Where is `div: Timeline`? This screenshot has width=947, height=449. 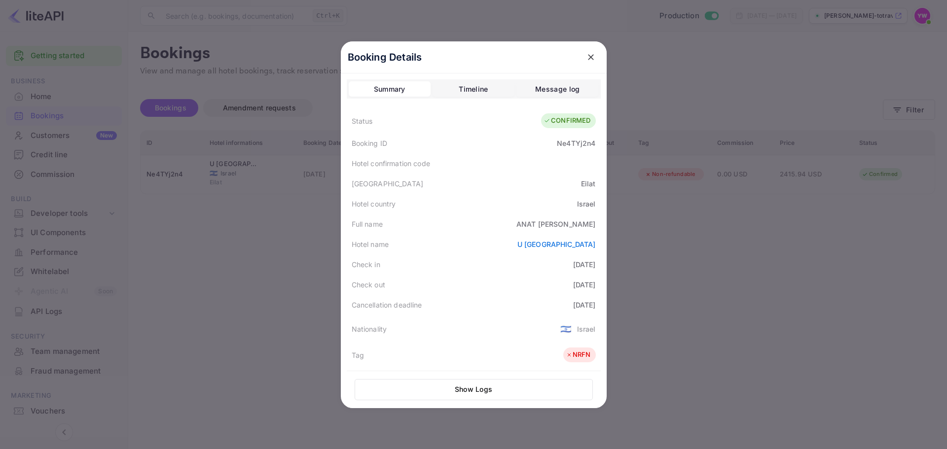 div: Timeline is located at coordinates (473, 89).